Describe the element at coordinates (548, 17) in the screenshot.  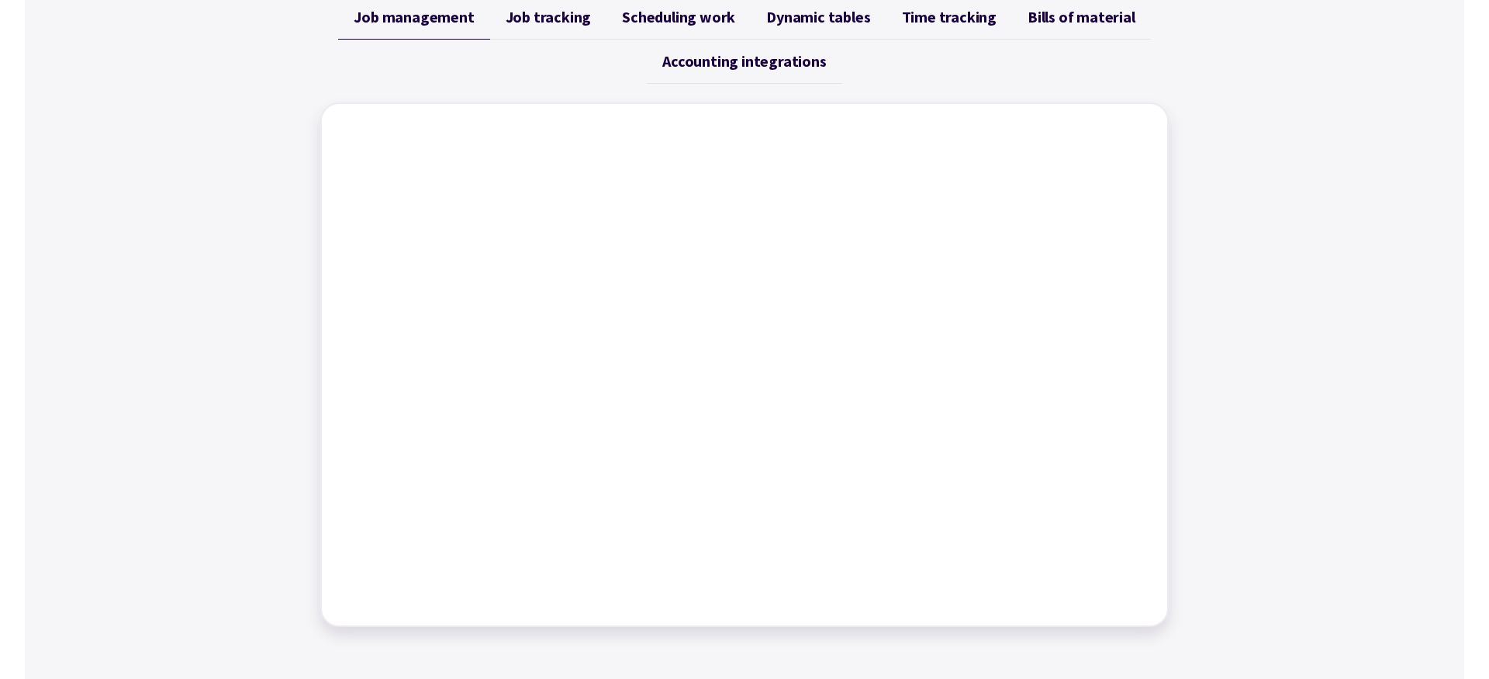
I see `span: Job tracking` at that location.